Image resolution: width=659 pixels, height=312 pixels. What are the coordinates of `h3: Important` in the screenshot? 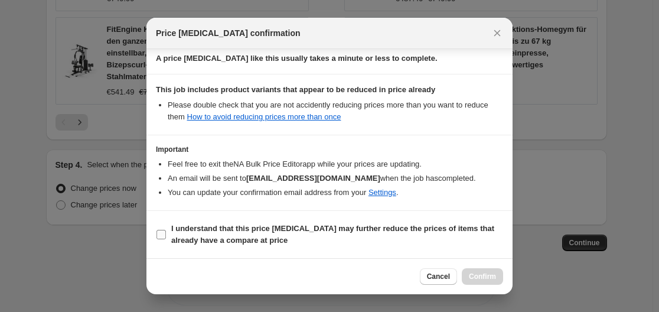 It's located at (329, 149).